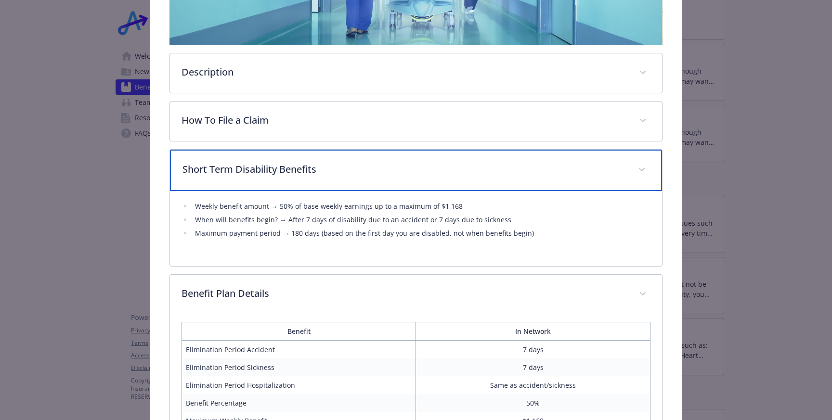 This screenshot has height=420, width=832. Describe the element at coordinates (299, 331) in the screenshot. I see `th: Benefit` at that location.